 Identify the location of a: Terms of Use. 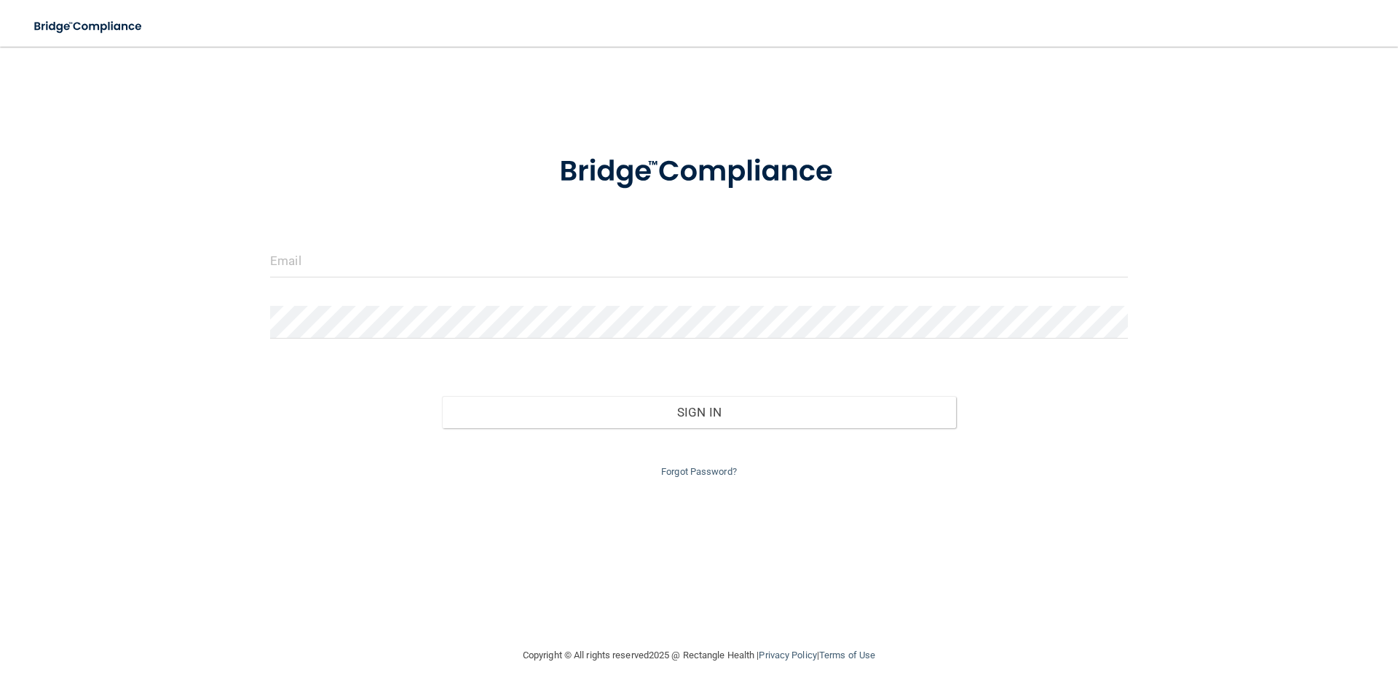
(847, 655).